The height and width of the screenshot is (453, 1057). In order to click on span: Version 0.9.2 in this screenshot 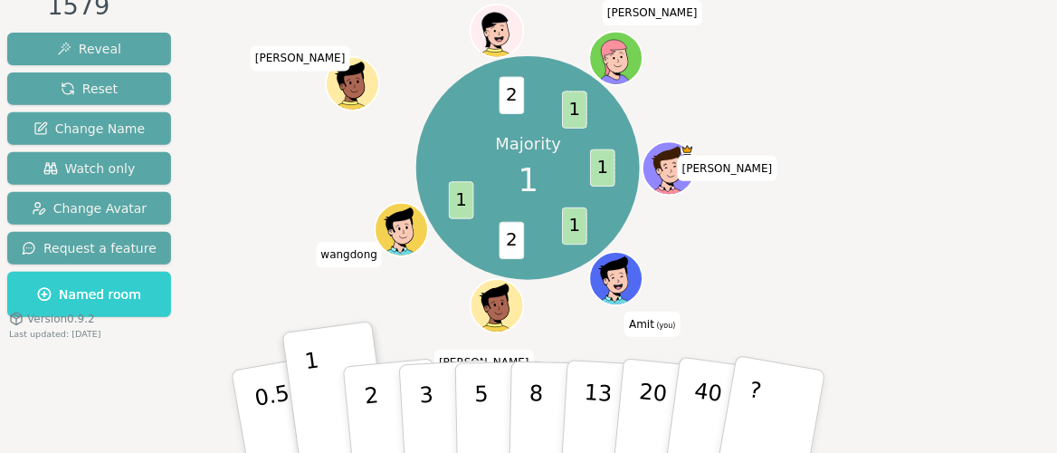, I will do `click(61, 319)`.